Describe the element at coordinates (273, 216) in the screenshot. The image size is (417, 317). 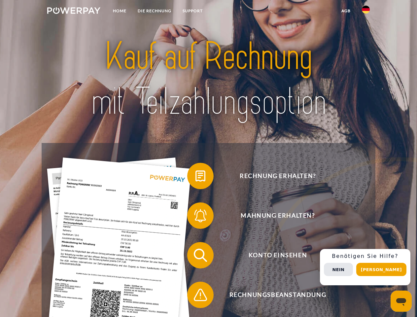
I see `button: Mahnung erhalten?` at that location.